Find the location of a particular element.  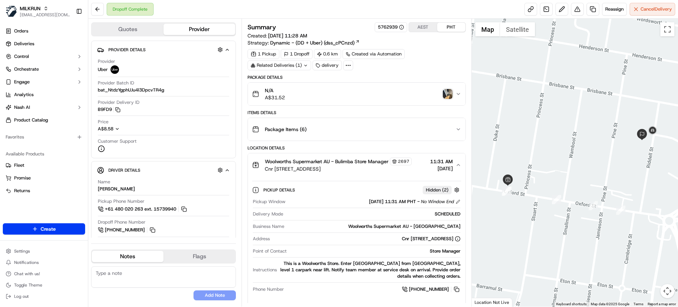

div: 1 is located at coordinates (594, 206).